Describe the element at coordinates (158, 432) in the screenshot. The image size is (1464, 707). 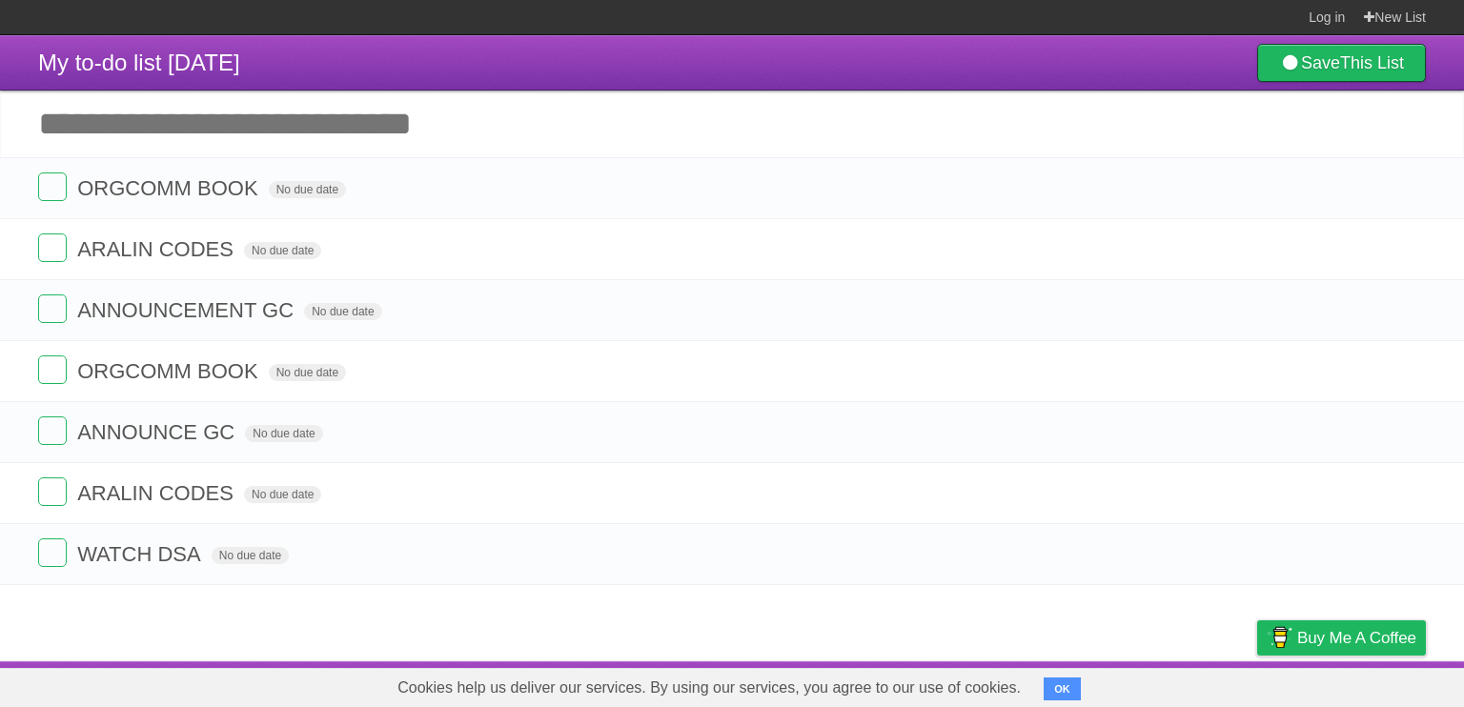
I see `span: ANNOUNCE GC` at that location.